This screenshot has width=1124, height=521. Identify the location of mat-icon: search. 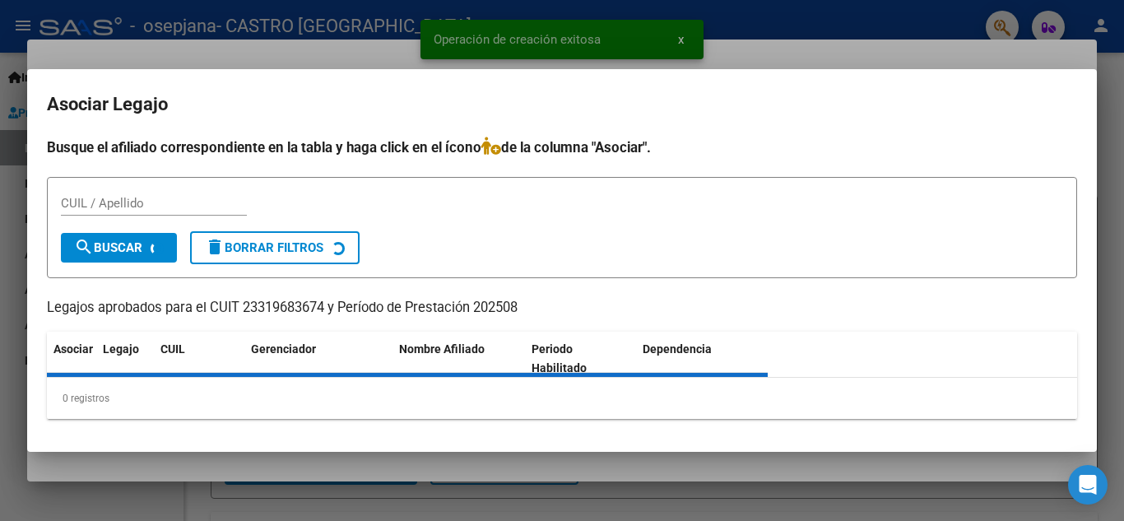
(84, 247).